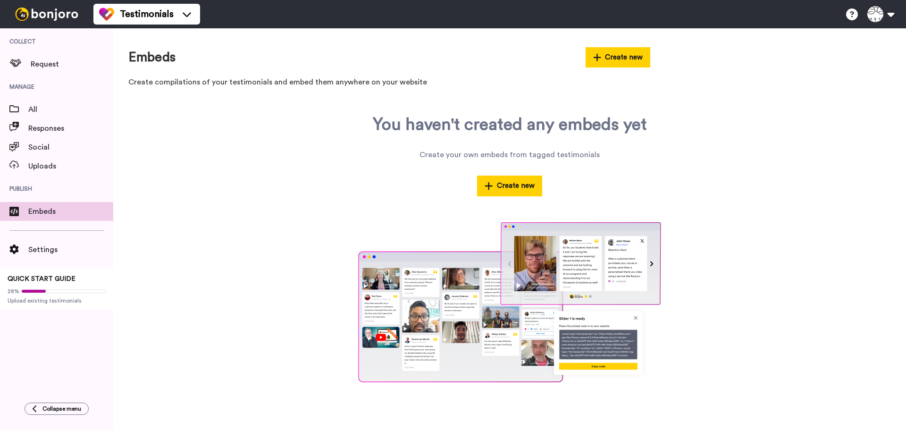 This screenshot has height=430, width=906. What do you see at coordinates (47, 14) in the screenshot?
I see `img: bj-logo-header-white.svg` at bounding box center [47, 14].